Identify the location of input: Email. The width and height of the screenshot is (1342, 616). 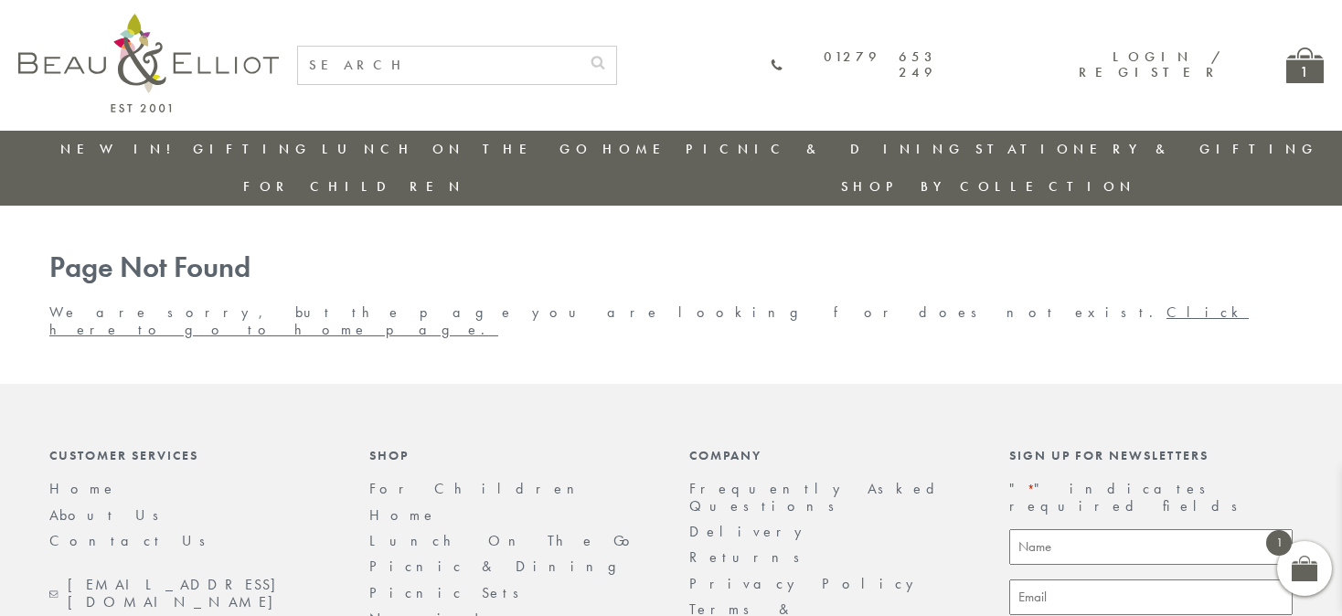
(1151, 597).